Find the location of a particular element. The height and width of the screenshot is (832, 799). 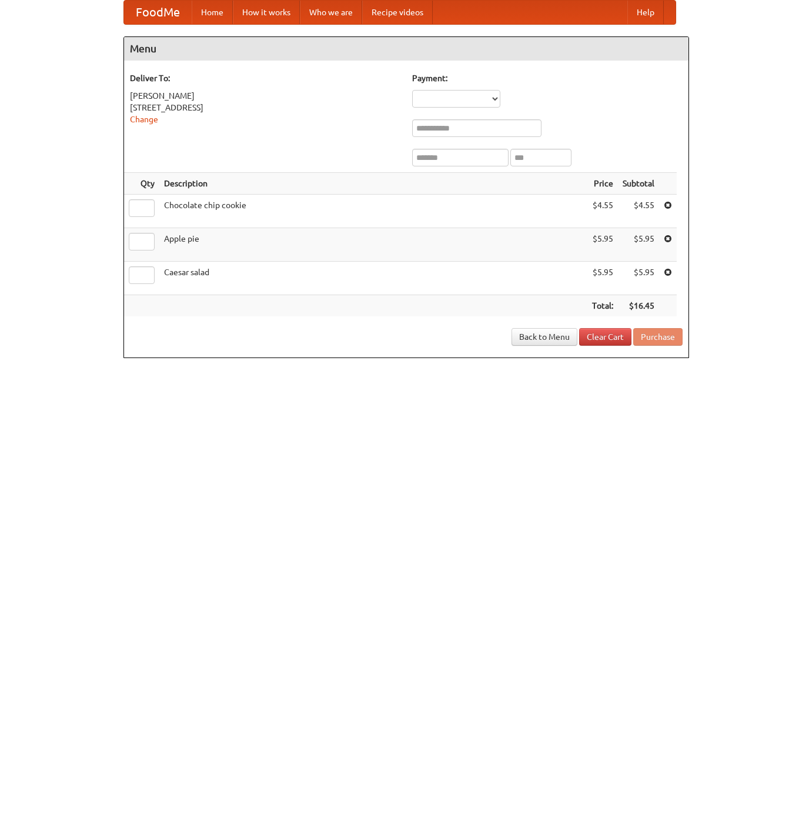

button: Purchase is located at coordinates (658, 337).